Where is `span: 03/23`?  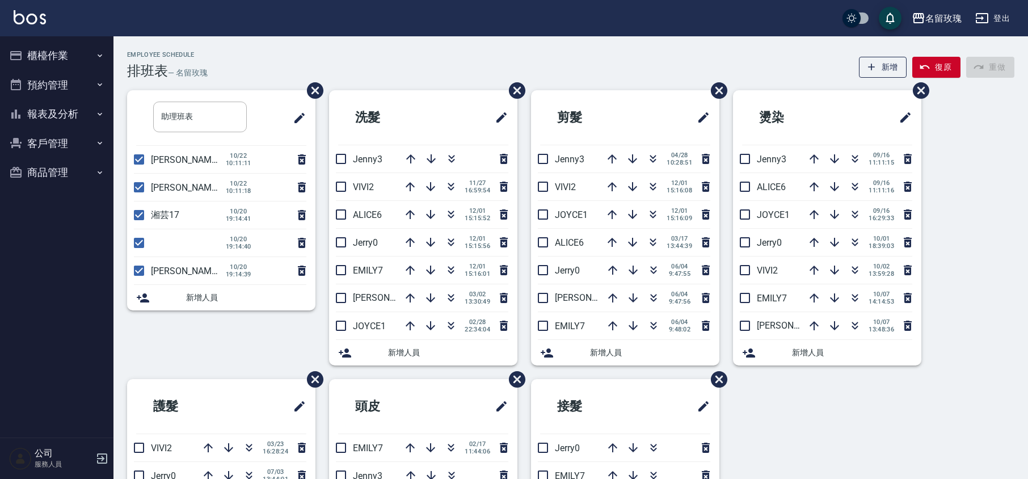
span: 03/23 is located at coordinates (275, 444).